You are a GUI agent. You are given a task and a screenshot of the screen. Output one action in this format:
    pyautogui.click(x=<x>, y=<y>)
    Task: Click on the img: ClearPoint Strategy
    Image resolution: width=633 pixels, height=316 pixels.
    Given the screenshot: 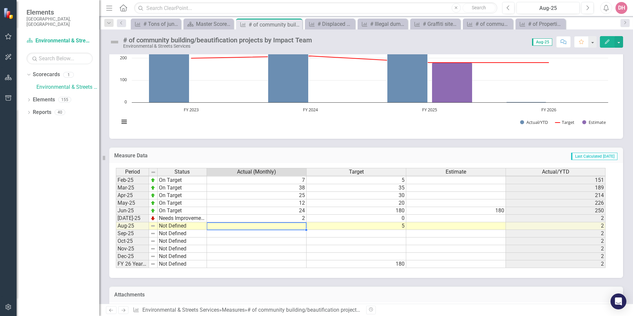 What is the action you would take?
    pyautogui.click(x=9, y=13)
    